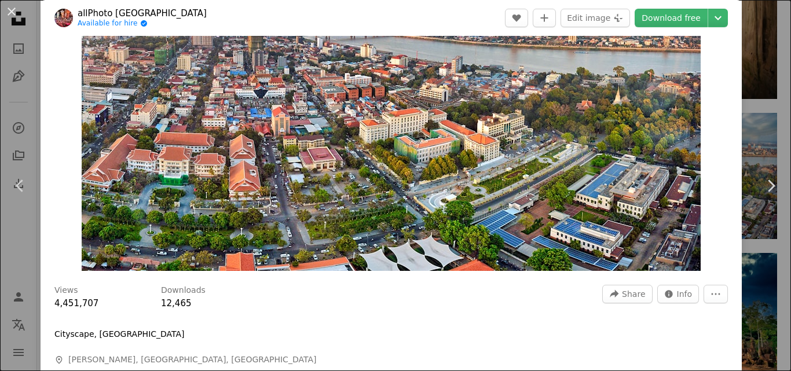 Image resolution: width=791 pixels, height=371 pixels. What do you see at coordinates (142, 24) in the screenshot?
I see `a: Available for hire` at bounding box center [142, 24].